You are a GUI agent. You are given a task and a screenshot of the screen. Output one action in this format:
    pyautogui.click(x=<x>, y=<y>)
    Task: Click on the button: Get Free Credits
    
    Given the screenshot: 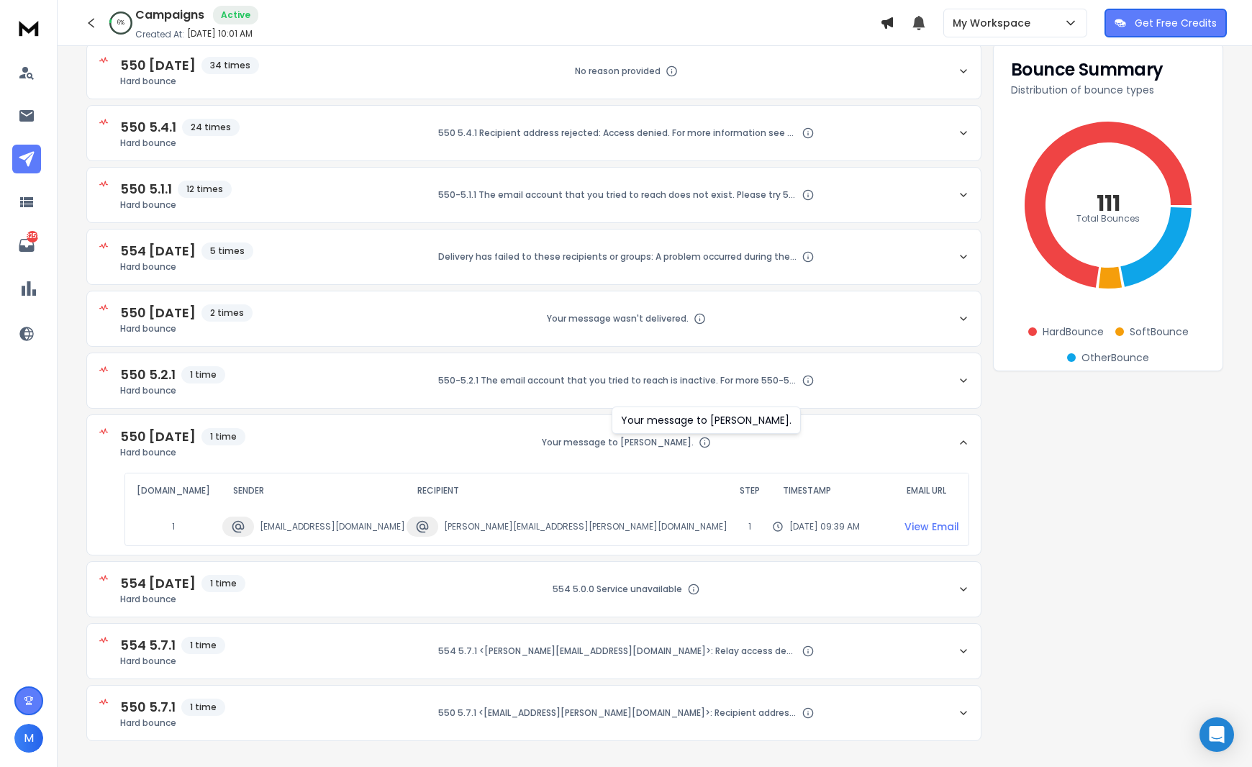 What is the action you would take?
    pyautogui.click(x=1166, y=23)
    